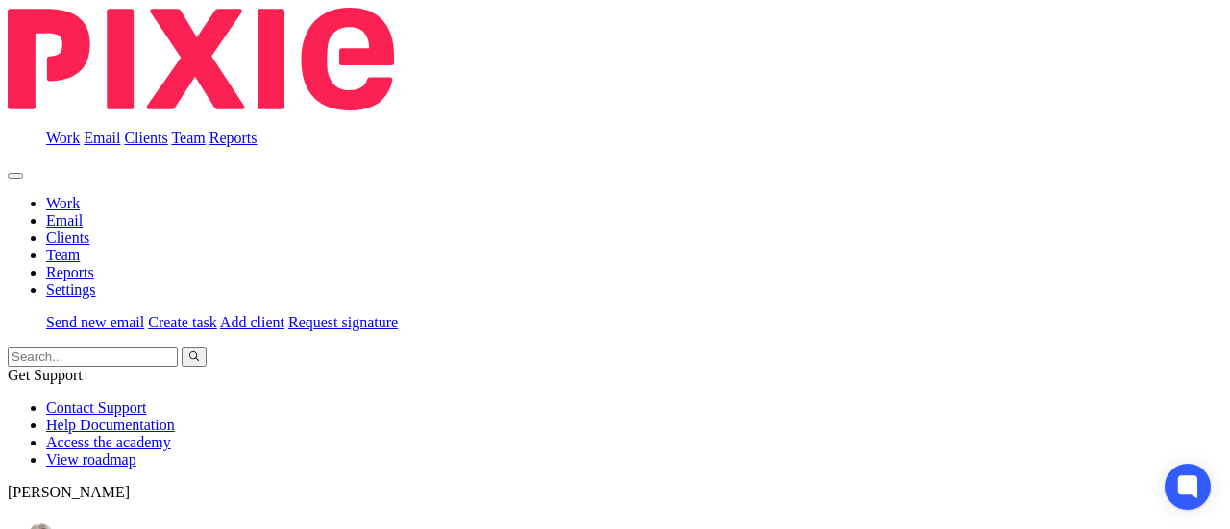 The height and width of the screenshot is (529, 1230). What do you see at coordinates (194, 356) in the screenshot?
I see `button: Search` at bounding box center [194, 356].